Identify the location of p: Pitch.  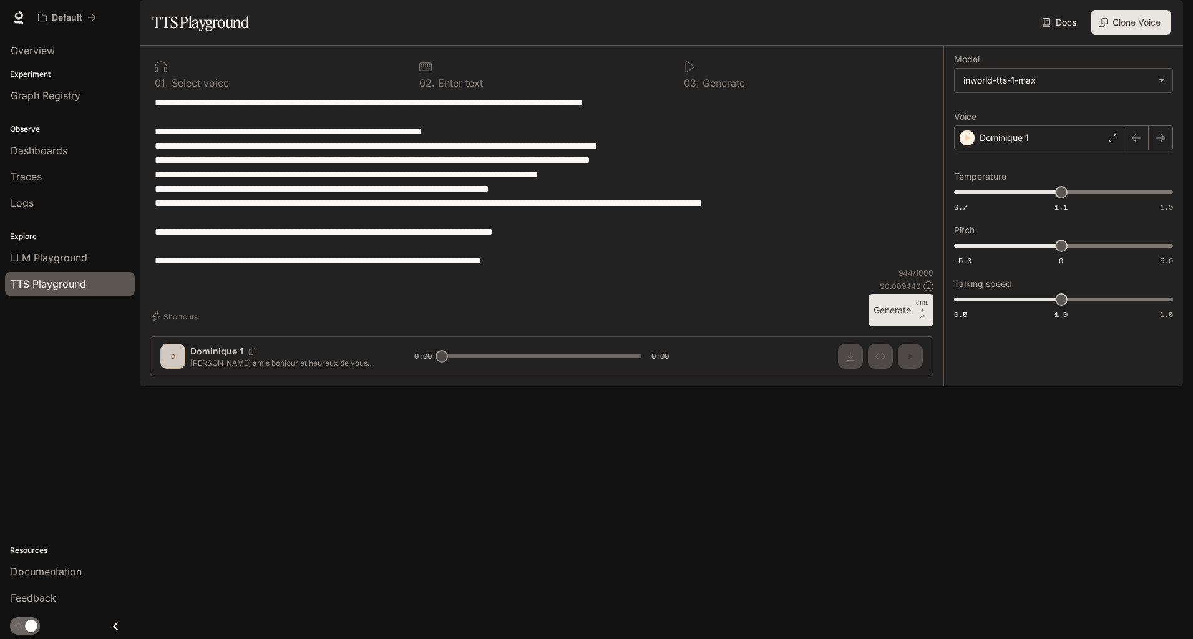
(964, 230).